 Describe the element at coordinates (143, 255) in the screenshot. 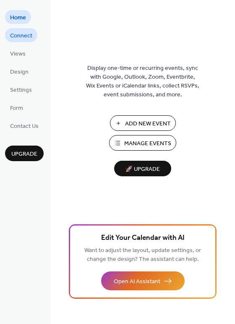

I see `span: Want to adjust the layout, update settings, or change the design? The assistant can help.` at that location.